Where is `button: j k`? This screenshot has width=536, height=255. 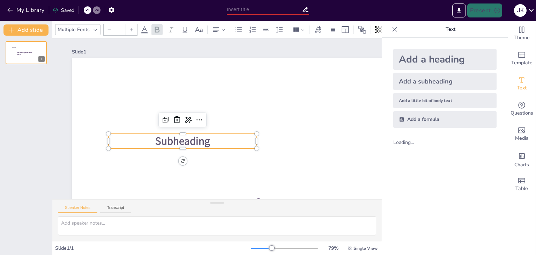 button: j k is located at coordinates (520, 10).